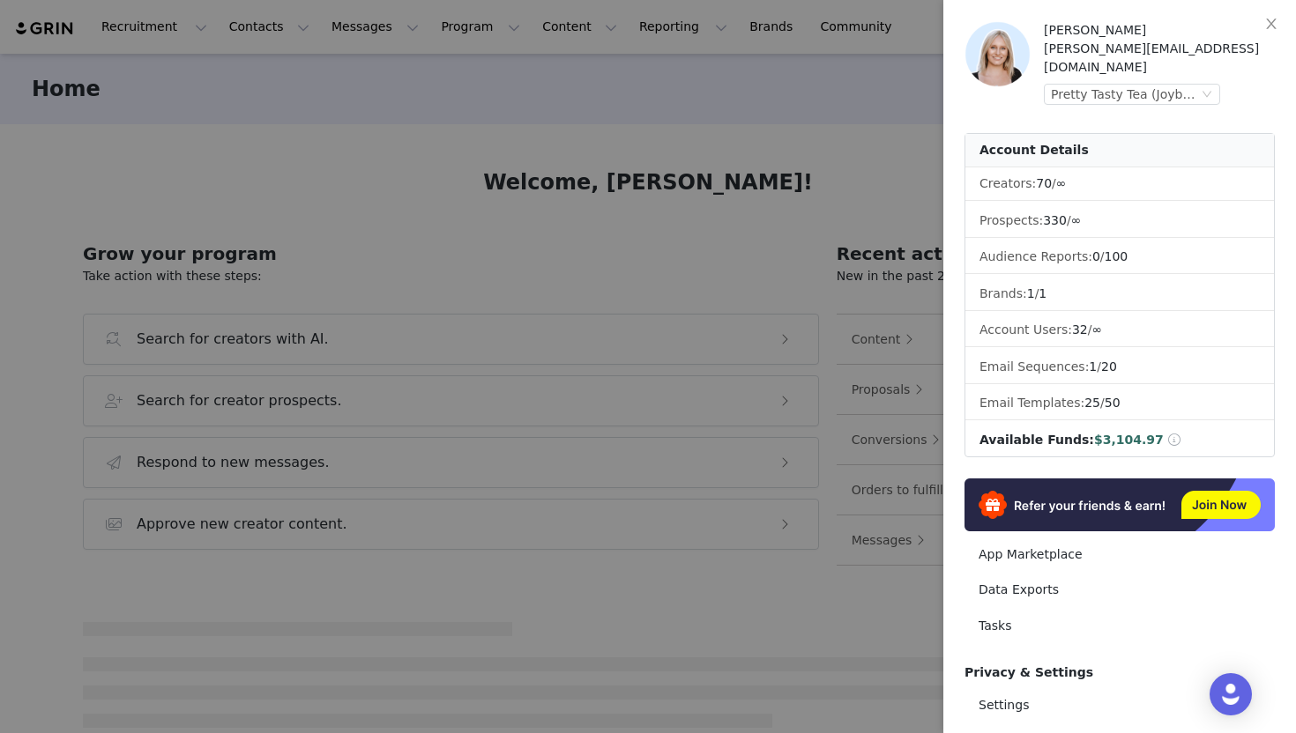 The width and height of the screenshot is (1296, 733). Describe the element at coordinates (1119, 404) in the screenshot. I see `li: Email Templates:` at that location.